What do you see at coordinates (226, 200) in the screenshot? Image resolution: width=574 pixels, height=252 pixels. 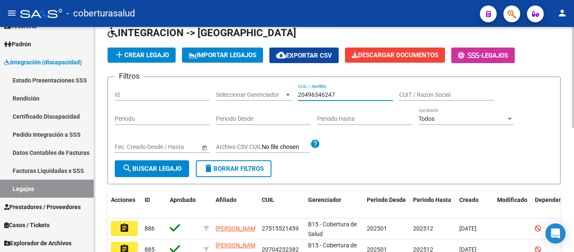 I see `span: Afiliado` at bounding box center [226, 200].